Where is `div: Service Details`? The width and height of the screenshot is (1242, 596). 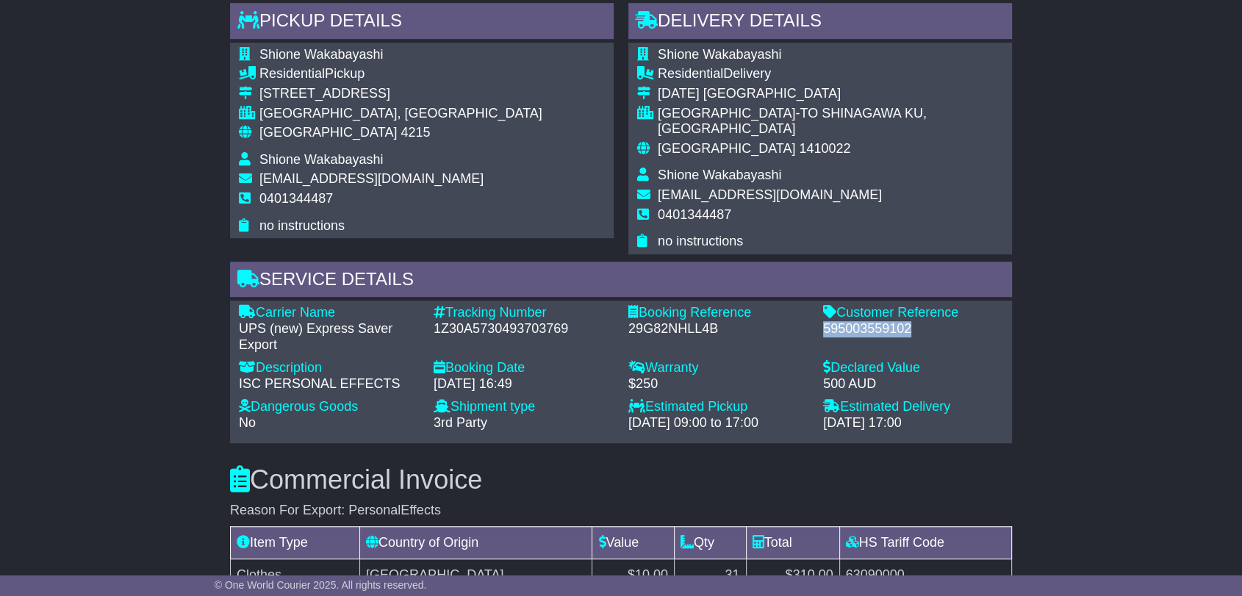 div: Service Details is located at coordinates (621, 281).